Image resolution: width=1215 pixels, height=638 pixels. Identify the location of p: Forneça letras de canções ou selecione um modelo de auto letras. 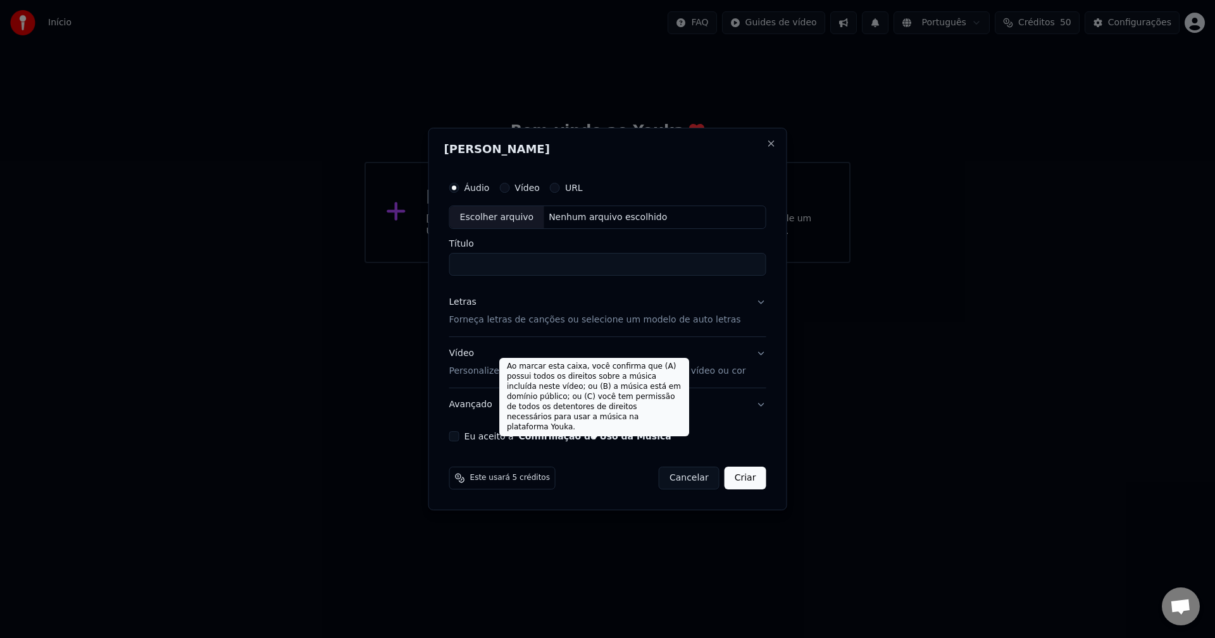
(595, 321).